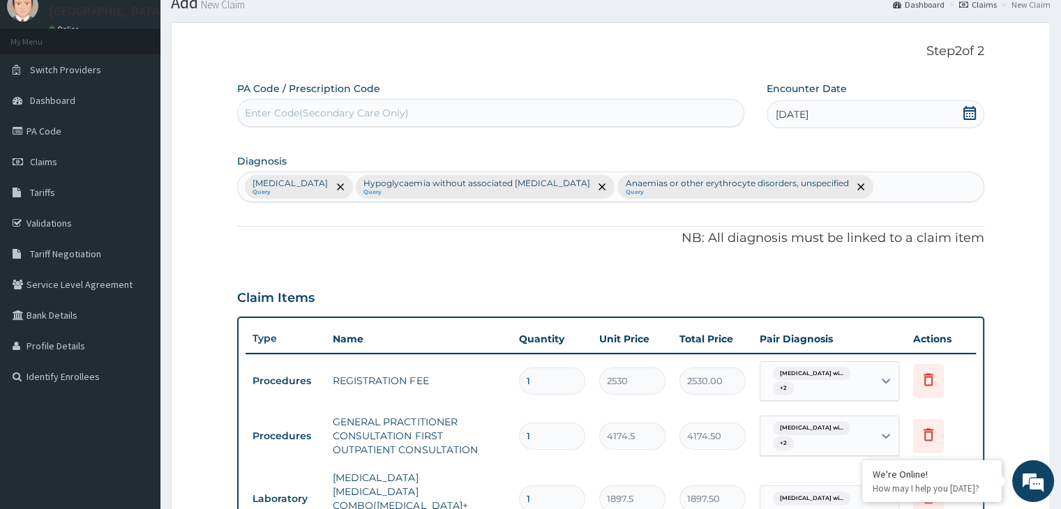 Image resolution: width=1061 pixels, height=509 pixels. Describe the element at coordinates (66, 70) in the screenshot. I see `span: Switch Providers` at that location.